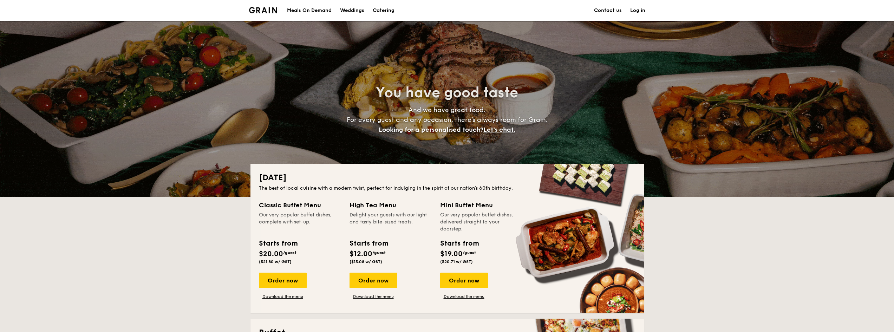  What do you see at coordinates (390, 222) in the screenshot?
I see `div: Delight your guests with our light and tasty bite-sized treats.` at bounding box center [390, 222].